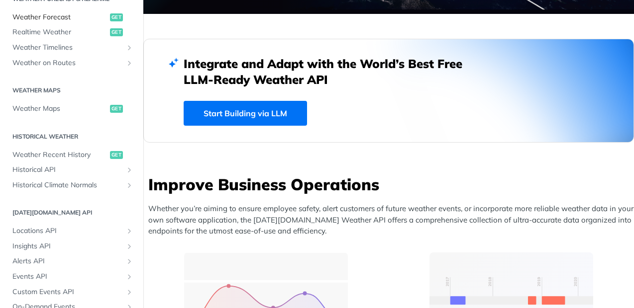  I want to click on a: Weather Recent Historyget, so click(72, 155).